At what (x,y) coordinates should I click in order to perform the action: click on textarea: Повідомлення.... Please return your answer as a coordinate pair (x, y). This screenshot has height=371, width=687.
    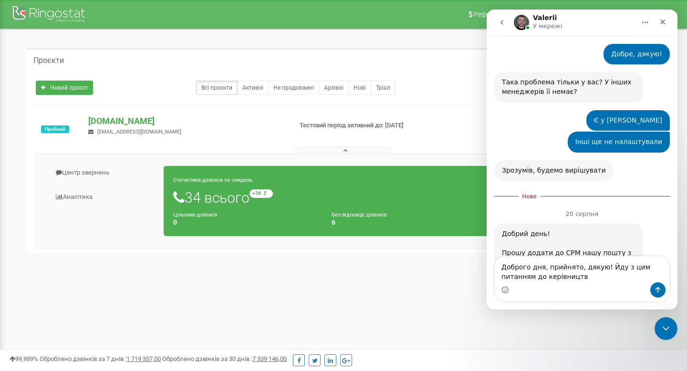
    Looking at the image, I should click on (95, 260).